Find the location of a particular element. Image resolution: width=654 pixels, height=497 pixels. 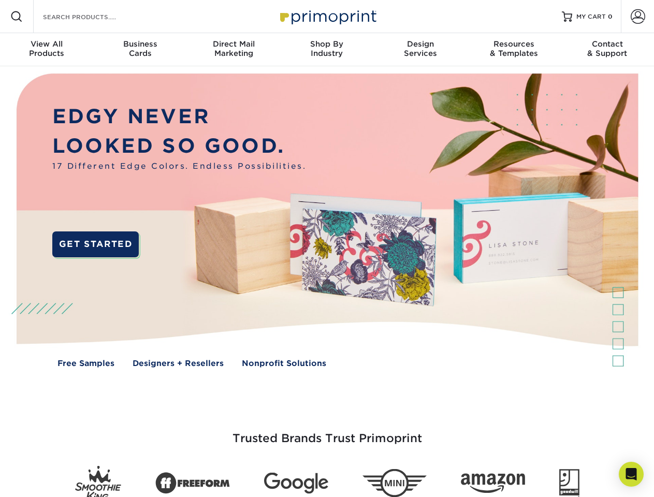

img: Google is located at coordinates (296, 483).